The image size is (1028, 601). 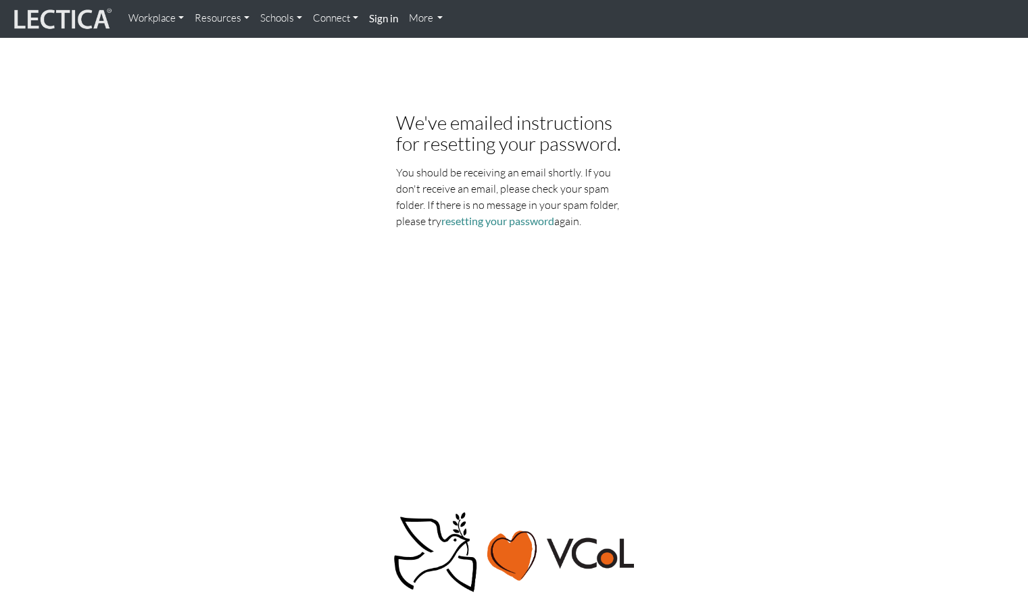 I want to click on a: Resources, so click(x=222, y=18).